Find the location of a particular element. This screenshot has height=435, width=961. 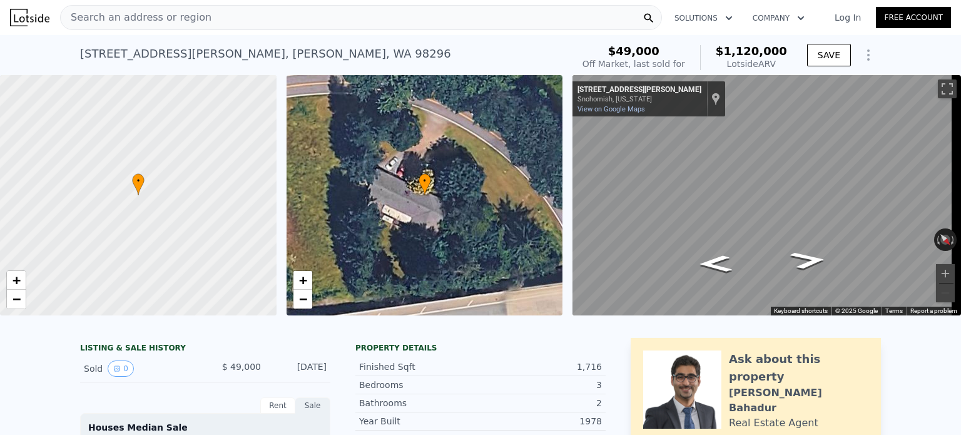

button: Toggle fullscreen view is located at coordinates (948, 89).